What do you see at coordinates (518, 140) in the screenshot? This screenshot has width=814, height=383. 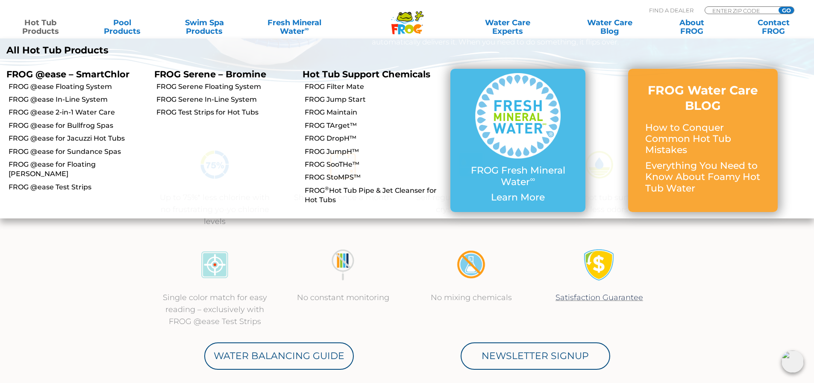 I see `a: FROG Fresh Mineral Water∞ Learn More` at bounding box center [518, 140].